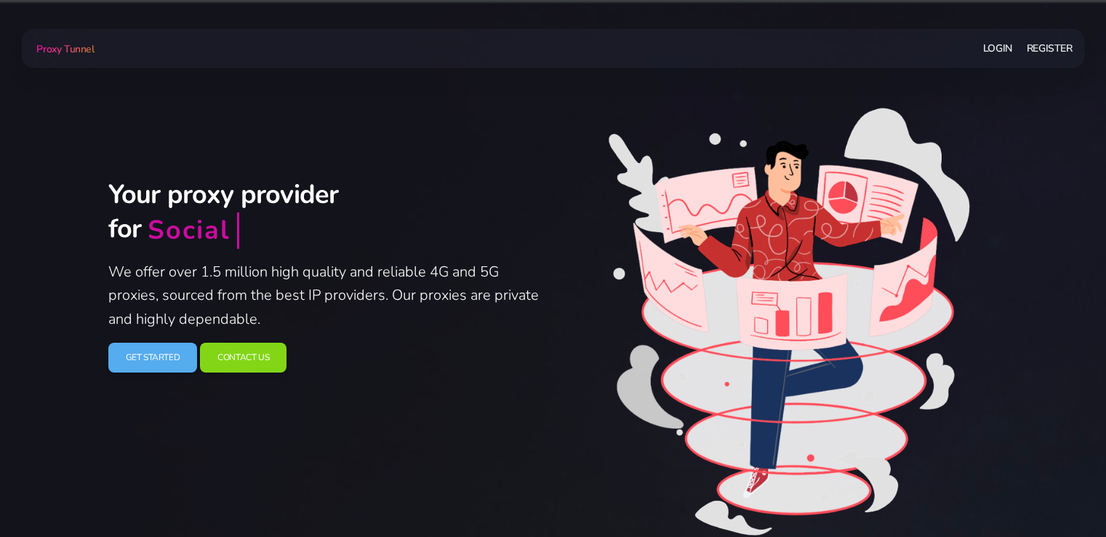  Describe the element at coordinates (1049, 48) in the screenshot. I see `a: Register` at that location.